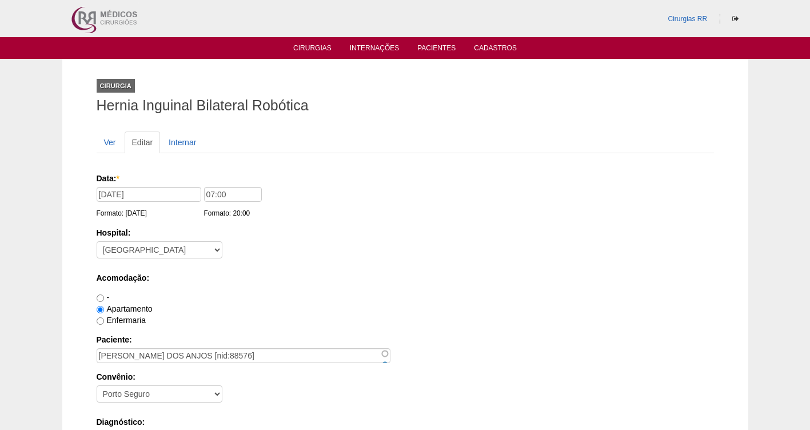  I want to click on label: Convênio:, so click(405, 377).